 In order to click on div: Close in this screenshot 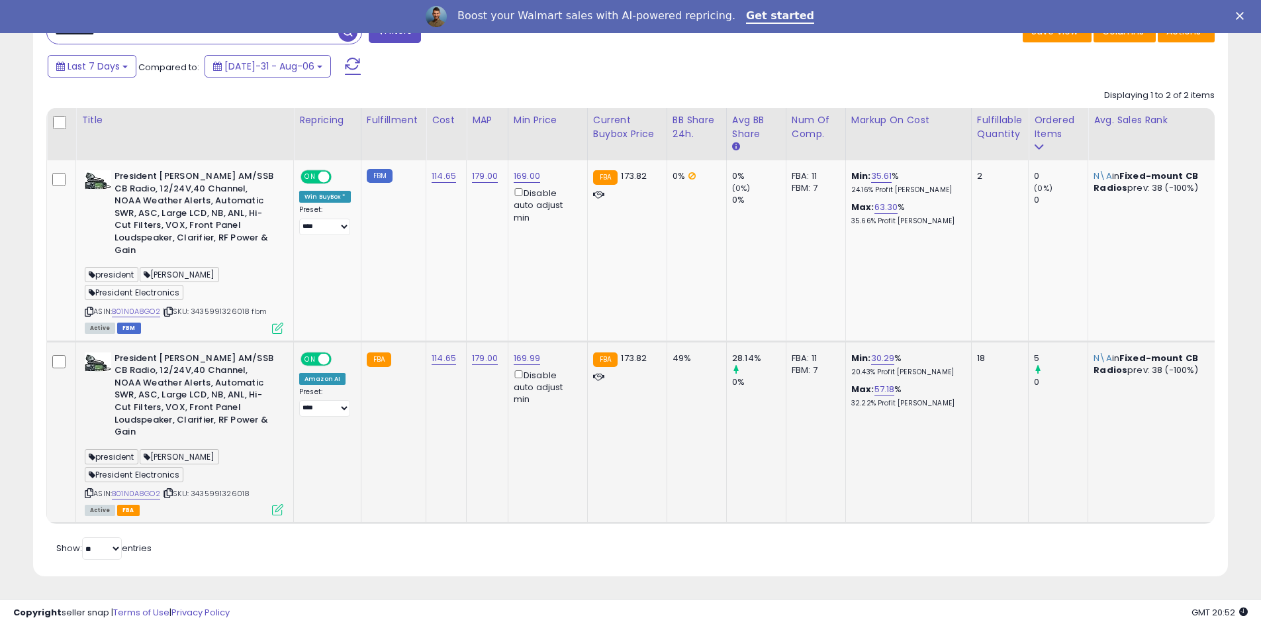, I will do `click(1243, 16)`.